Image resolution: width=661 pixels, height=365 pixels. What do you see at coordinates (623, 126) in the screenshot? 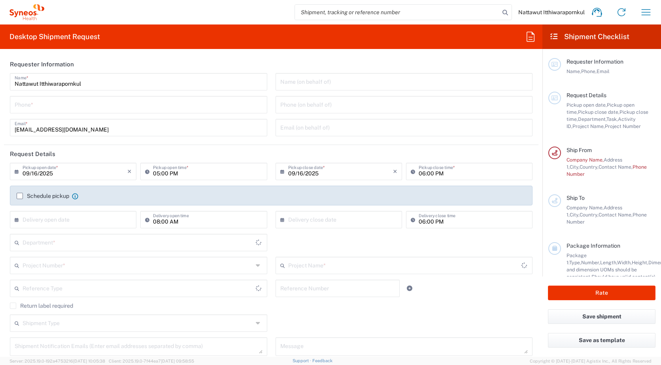
I see `span: Project Number` at bounding box center [623, 126].